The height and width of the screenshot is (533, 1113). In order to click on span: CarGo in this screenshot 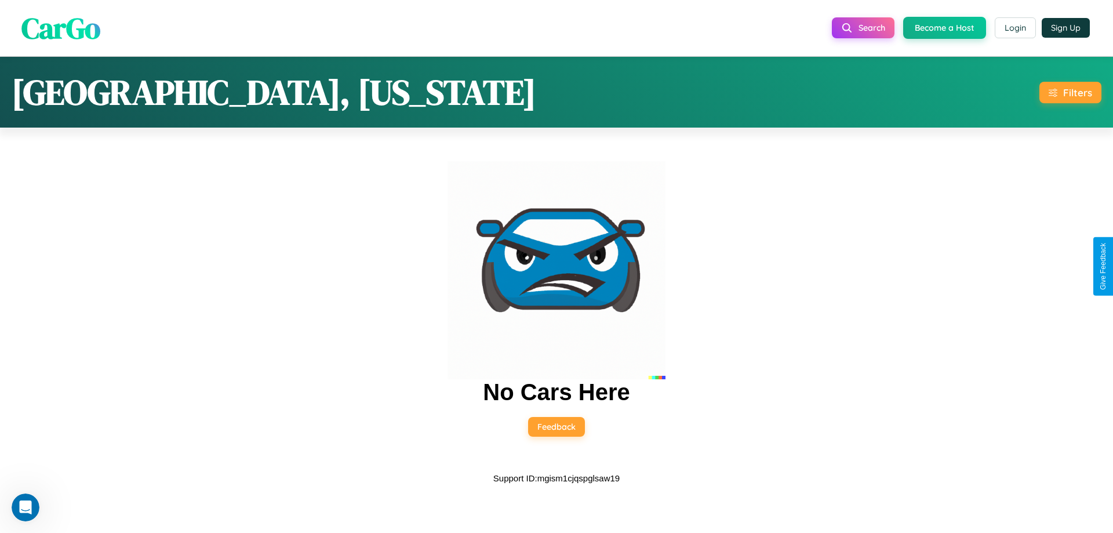, I will do `click(61, 27)`.